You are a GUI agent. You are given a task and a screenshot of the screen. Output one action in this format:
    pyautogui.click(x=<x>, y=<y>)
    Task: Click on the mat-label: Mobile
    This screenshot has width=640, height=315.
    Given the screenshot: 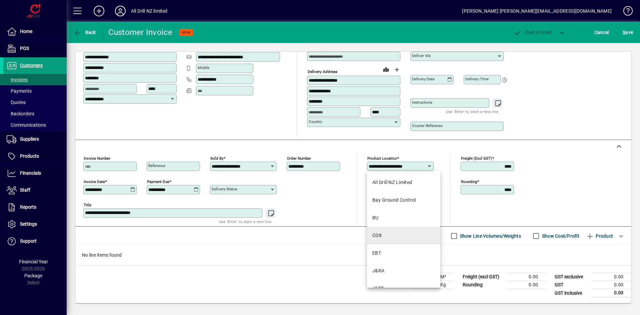 What is the action you would take?
    pyautogui.click(x=203, y=68)
    